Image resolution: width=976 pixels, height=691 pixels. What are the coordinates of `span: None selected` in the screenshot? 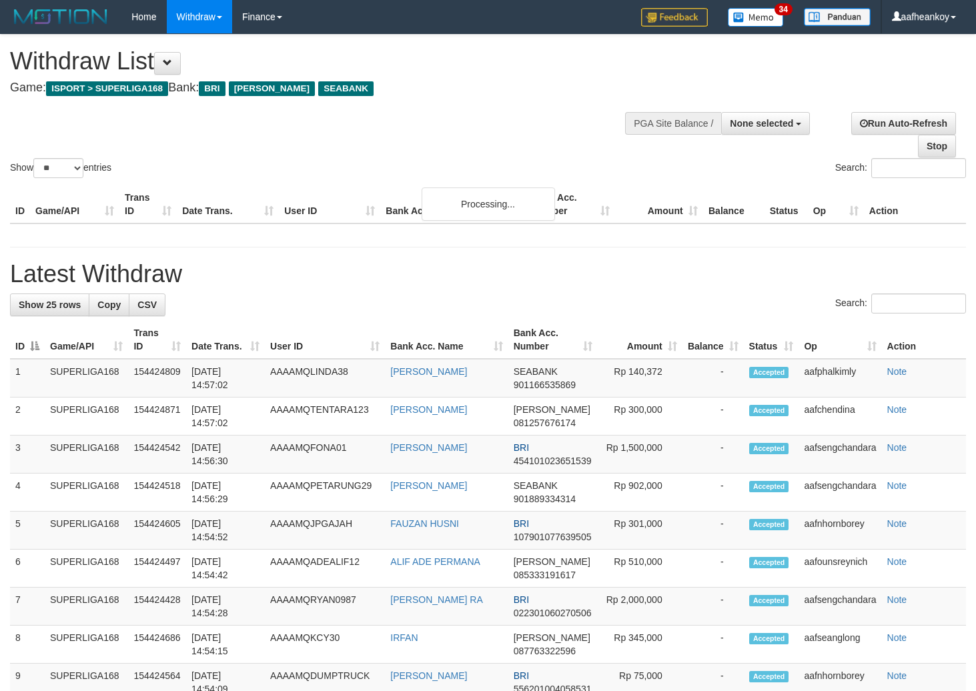 It's located at (762, 123).